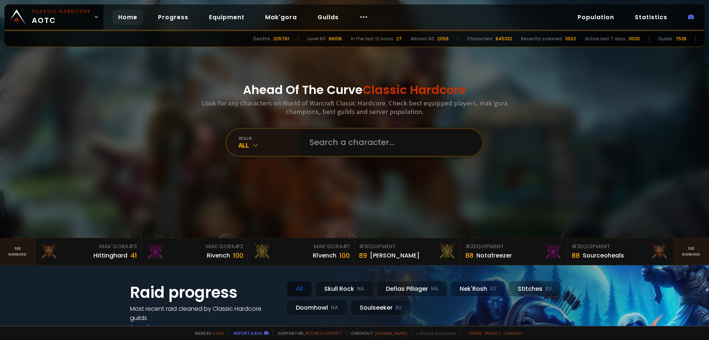  I want to click on a: Guilds, so click(328, 17).